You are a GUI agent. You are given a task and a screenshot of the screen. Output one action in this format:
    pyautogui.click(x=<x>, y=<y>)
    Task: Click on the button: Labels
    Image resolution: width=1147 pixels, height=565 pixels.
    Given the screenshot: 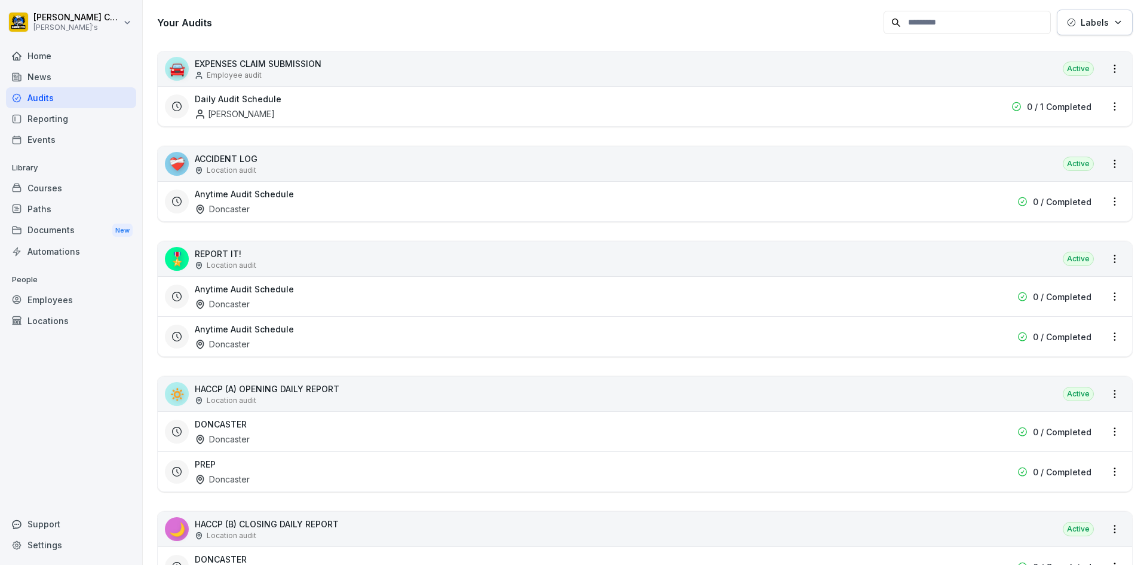 What is the action you would take?
    pyautogui.click(x=1095, y=22)
    